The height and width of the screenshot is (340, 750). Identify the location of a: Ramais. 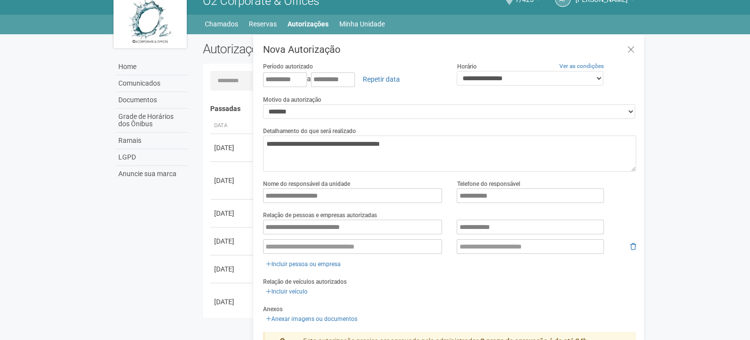
(152, 141).